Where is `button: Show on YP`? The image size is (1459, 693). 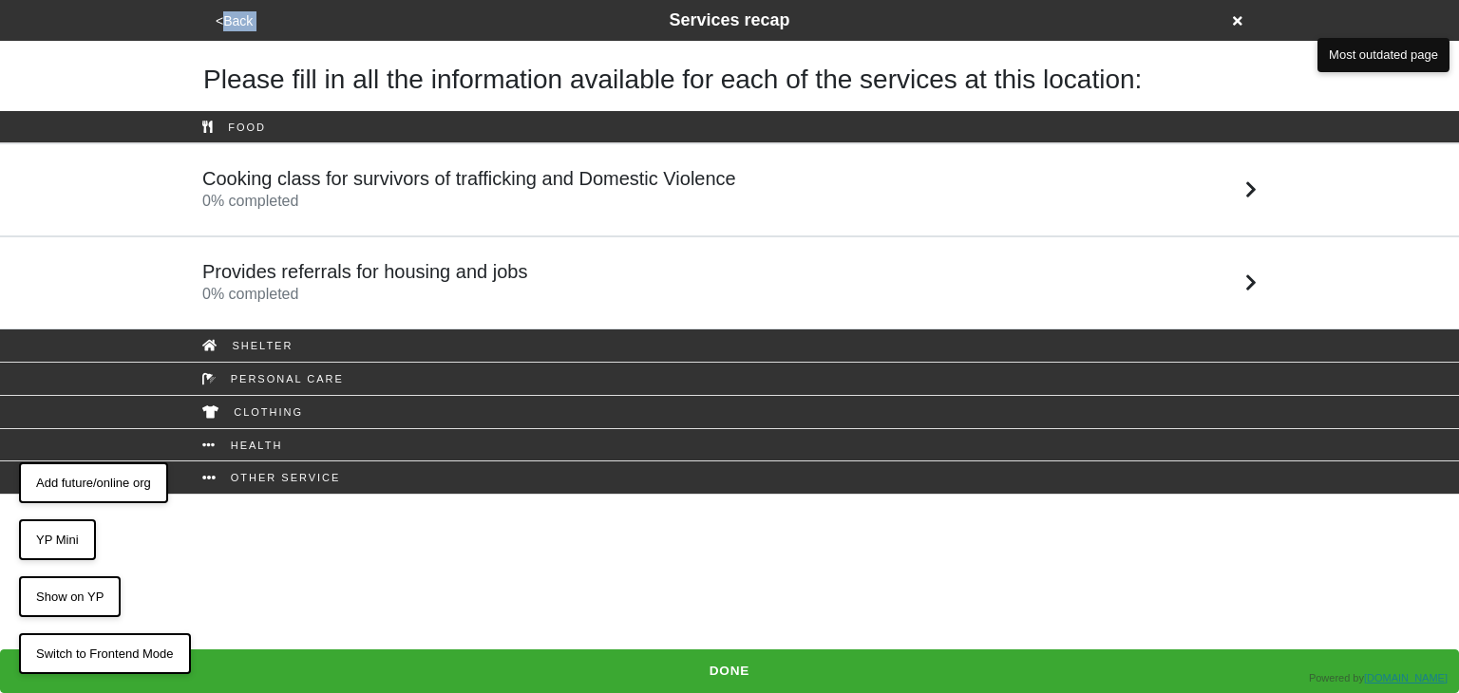
button: Show on YP is located at coordinates (69, 598).